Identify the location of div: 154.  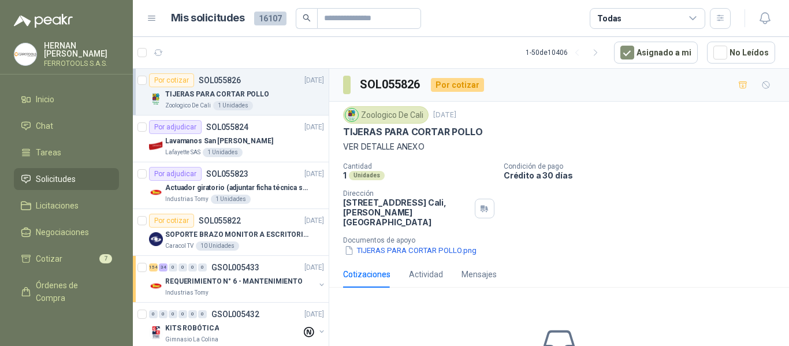
(153, 267).